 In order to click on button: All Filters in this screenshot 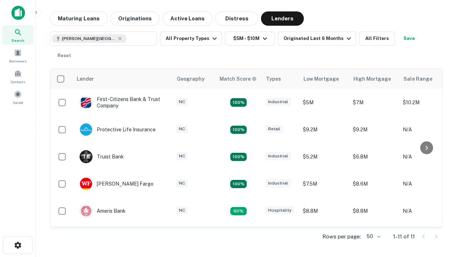, I will do `click(377, 39)`.